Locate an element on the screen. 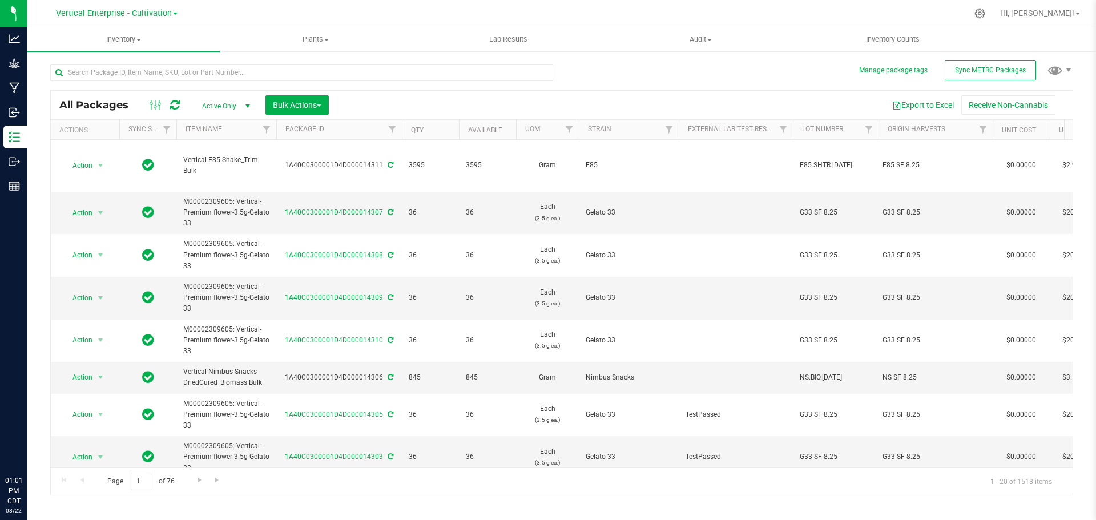 This screenshot has width=1096, height=520. div: 1A40C0300001D4D000014311 is located at coordinates (339, 165).